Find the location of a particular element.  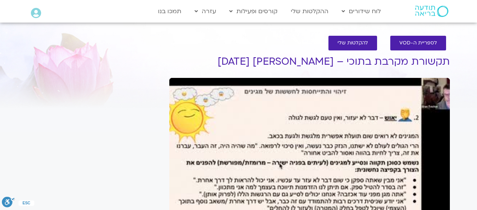

a: לספריית ה-VOD is located at coordinates (418, 43).